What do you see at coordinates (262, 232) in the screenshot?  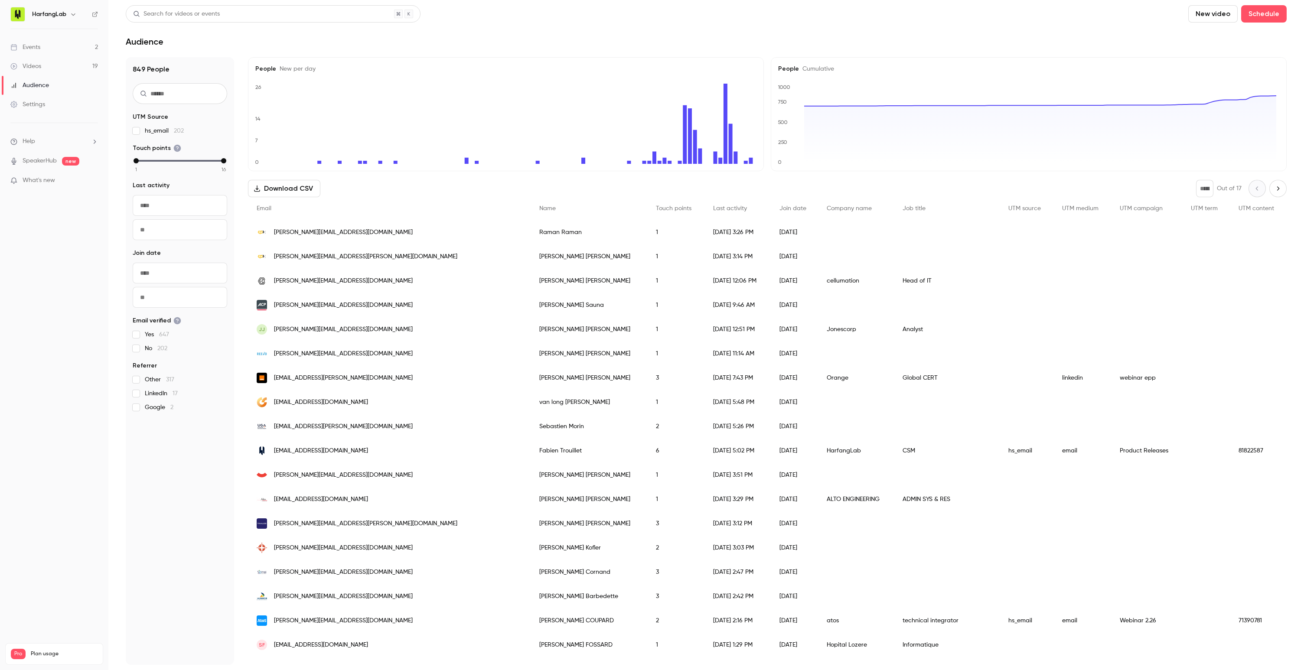 I see `img: cpx.net` at bounding box center [262, 232].